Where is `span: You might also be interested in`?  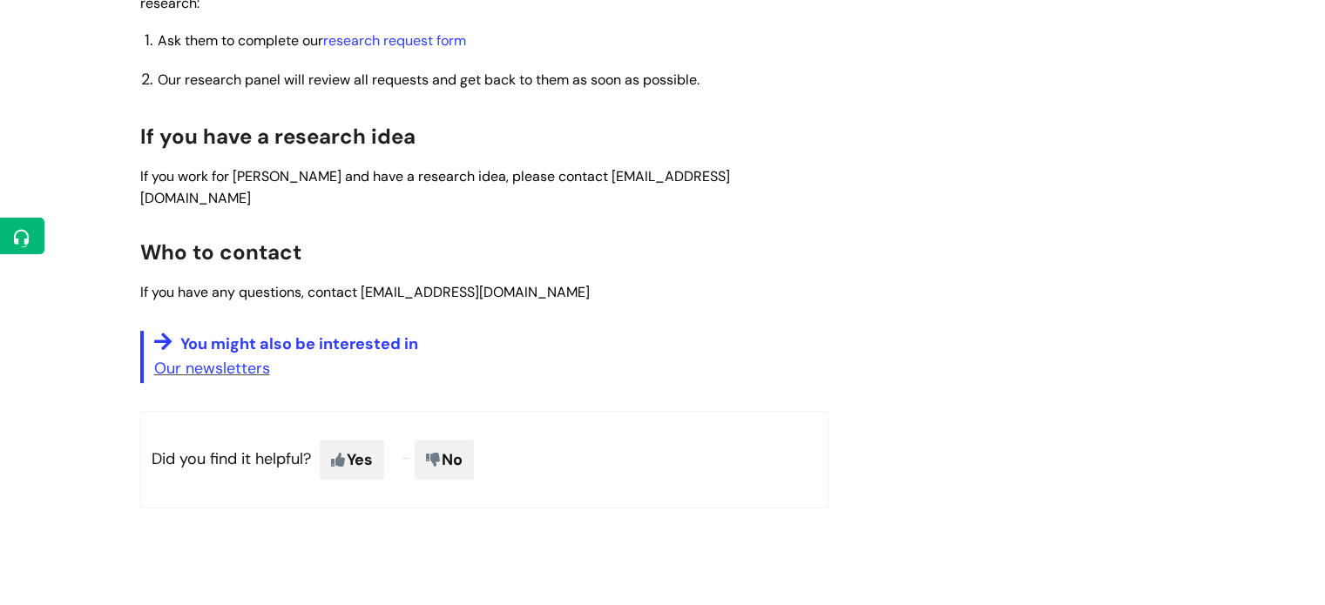
span: You might also be interested in is located at coordinates (299, 344).